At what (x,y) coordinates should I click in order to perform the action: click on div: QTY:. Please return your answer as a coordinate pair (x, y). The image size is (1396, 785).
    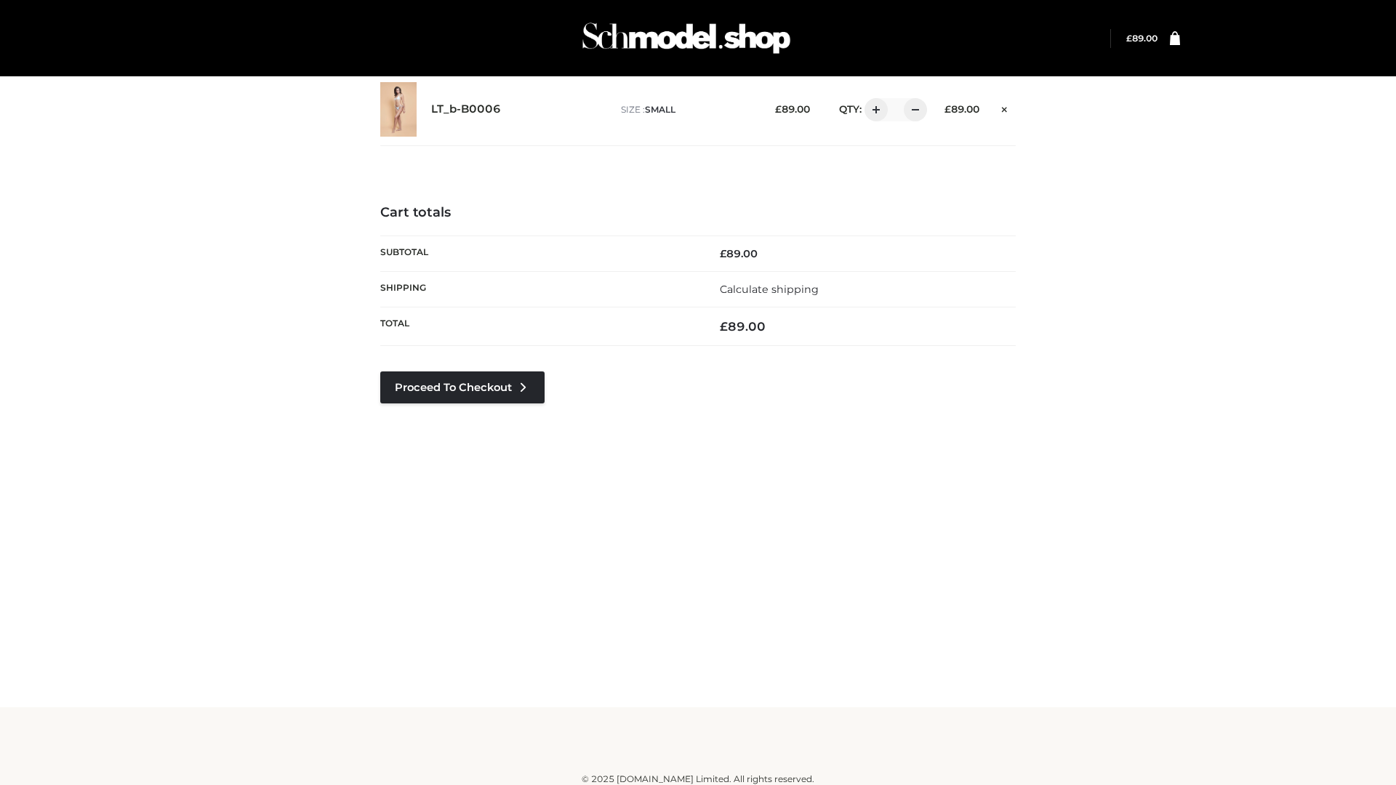
    Looking at the image, I should click on (873, 110).